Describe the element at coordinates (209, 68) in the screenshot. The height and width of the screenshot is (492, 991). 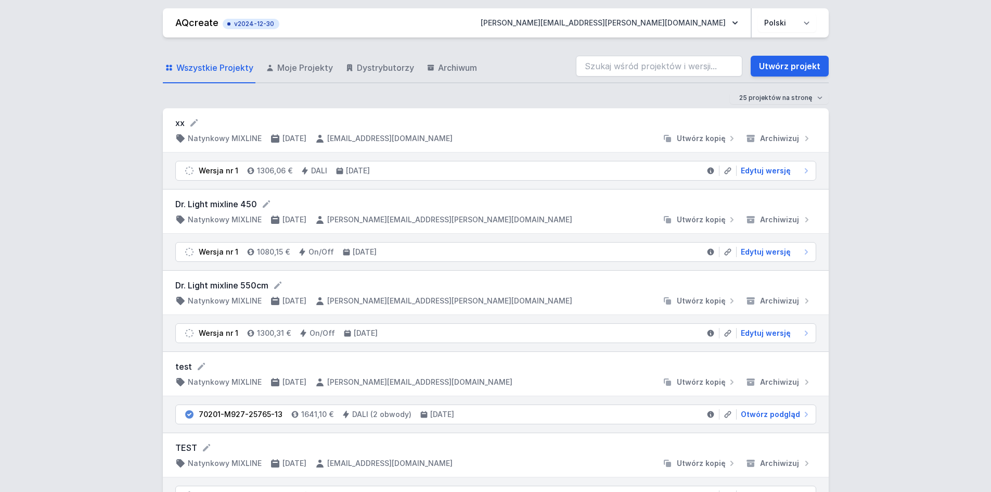
I see `a: Wszystkie Projekty` at that location.